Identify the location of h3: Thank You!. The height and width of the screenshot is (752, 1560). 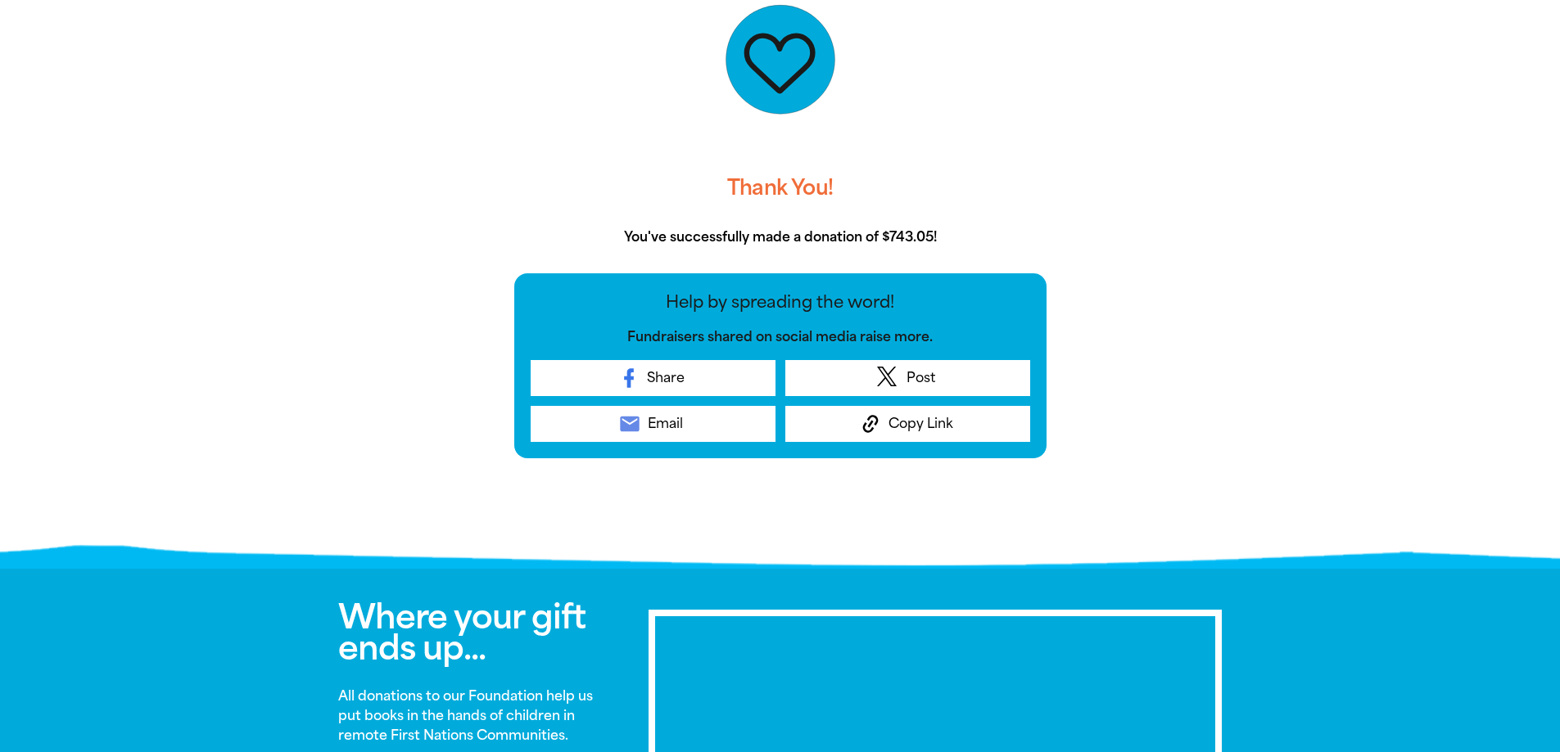
(780, 188).